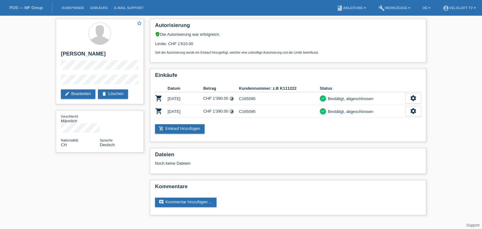 This screenshot has width=482, height=229. Describe the element at coordinates (340, 8) in the screenshot. I see `i: book` at that location.